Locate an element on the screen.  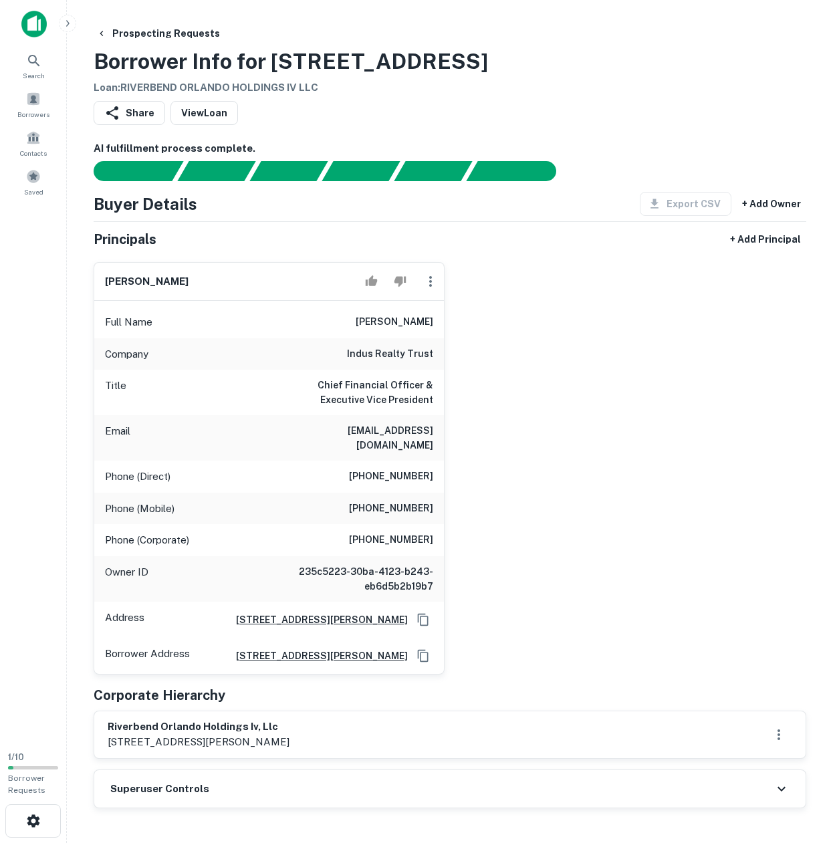
h6: Loan : RIVERBEND ORLANDO HOLDINGS IV LLC is located at coordinates (291, 88).